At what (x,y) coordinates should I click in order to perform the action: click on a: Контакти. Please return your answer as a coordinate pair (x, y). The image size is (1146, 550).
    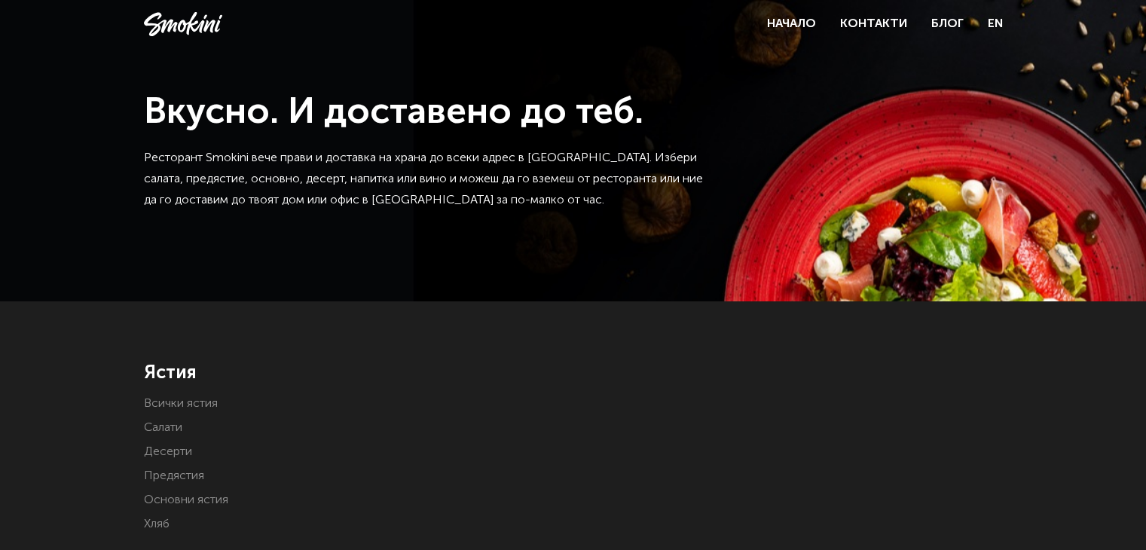
    Looking at the image, I should click on (873, 24).